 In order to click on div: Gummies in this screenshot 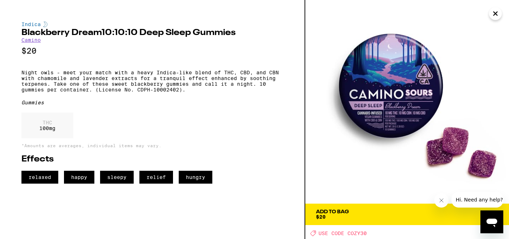, I will do `click(152, 103)`.